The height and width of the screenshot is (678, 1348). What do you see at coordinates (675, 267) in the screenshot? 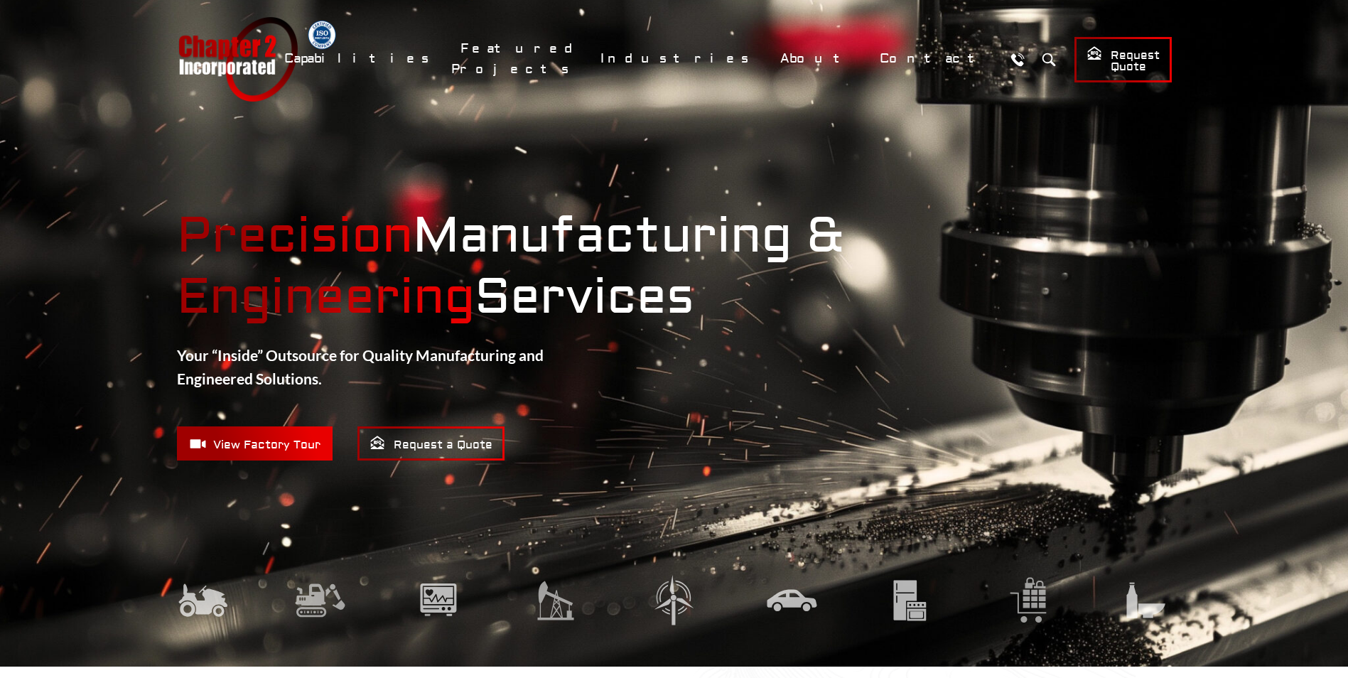
I see `strong: Manufacturing & Services` at bounding box center [675, 267].